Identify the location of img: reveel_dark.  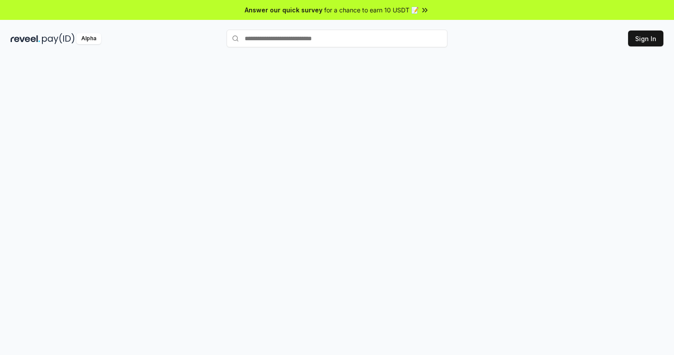
(25, 38).